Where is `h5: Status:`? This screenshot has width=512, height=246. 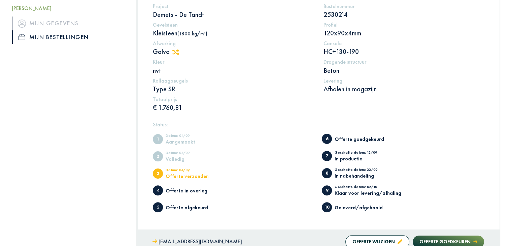
h5: Status: is located at coordinates (318, 124).